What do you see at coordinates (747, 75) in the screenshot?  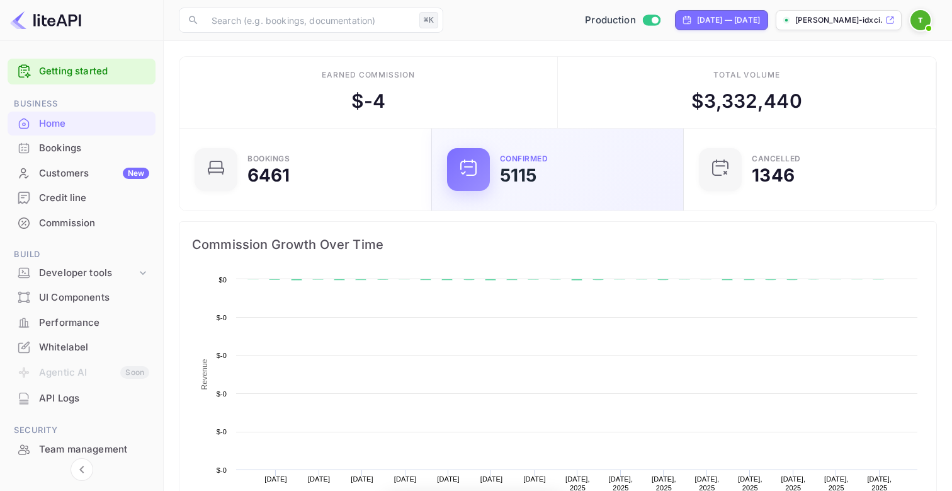 I see `div: Total volume` at bounding box center [747, 75].